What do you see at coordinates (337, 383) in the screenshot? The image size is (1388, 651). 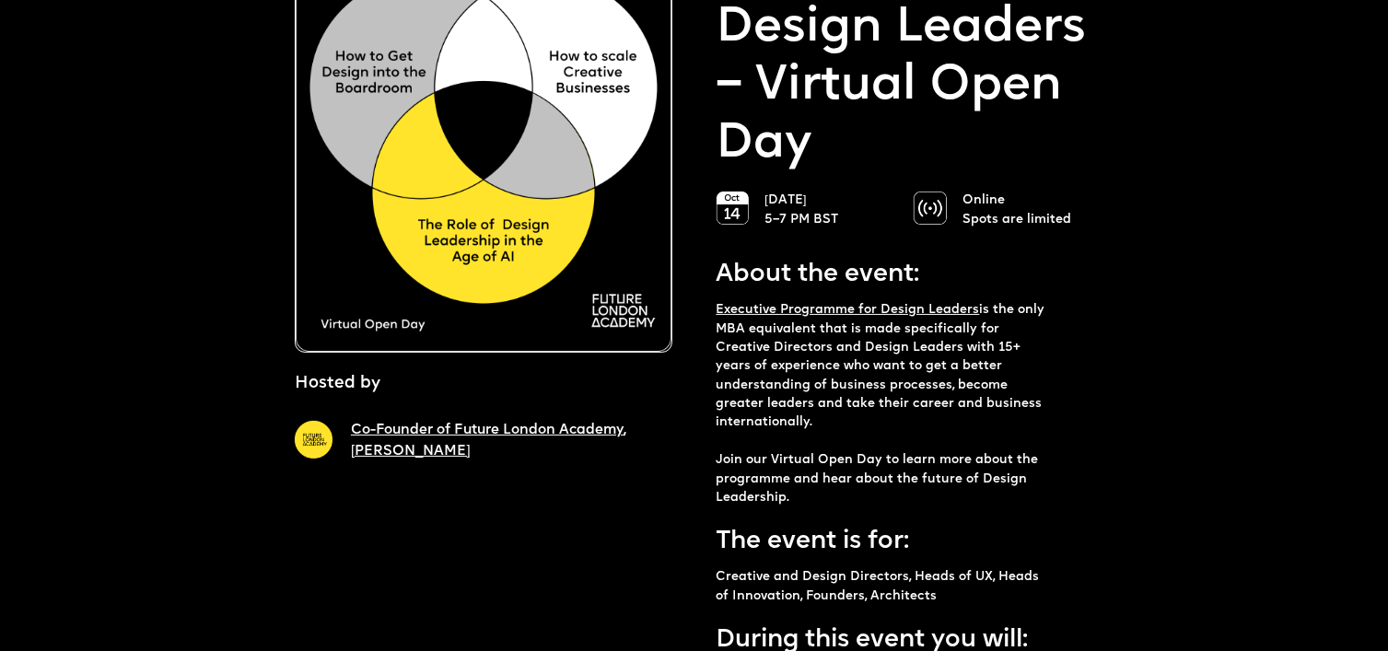 I see `p: Hosted by` at bounding box center [337, 383].